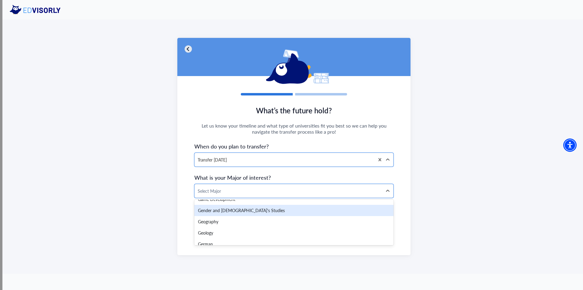 This screenshot has width=583, height=290. I want to click on span: When do you plan to transfer?, so click(294, 146).